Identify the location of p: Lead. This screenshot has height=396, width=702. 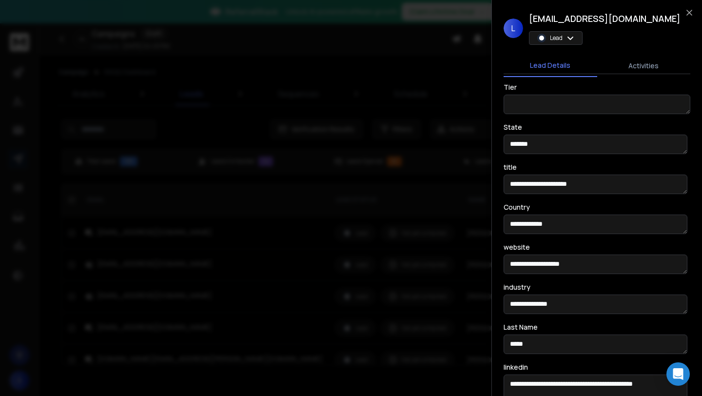
(556, 38).